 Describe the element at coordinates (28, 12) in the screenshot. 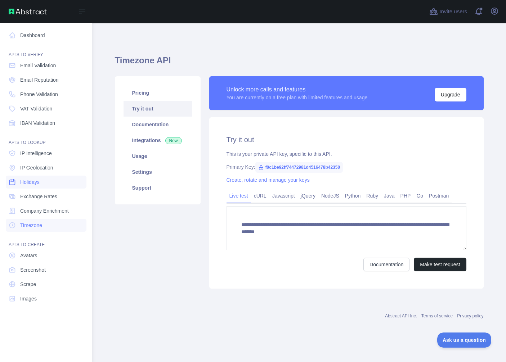

I see `img: Abstract API` at that location.